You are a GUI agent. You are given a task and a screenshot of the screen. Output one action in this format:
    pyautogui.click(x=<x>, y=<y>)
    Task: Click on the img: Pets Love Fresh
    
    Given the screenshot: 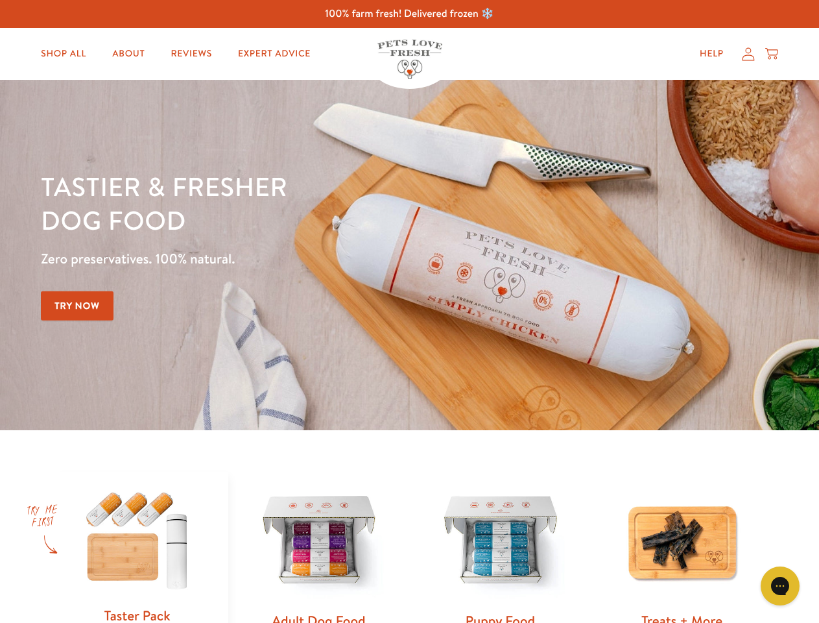 What is the action you would take?
    pyautogui.click(x=410, y=59)
    